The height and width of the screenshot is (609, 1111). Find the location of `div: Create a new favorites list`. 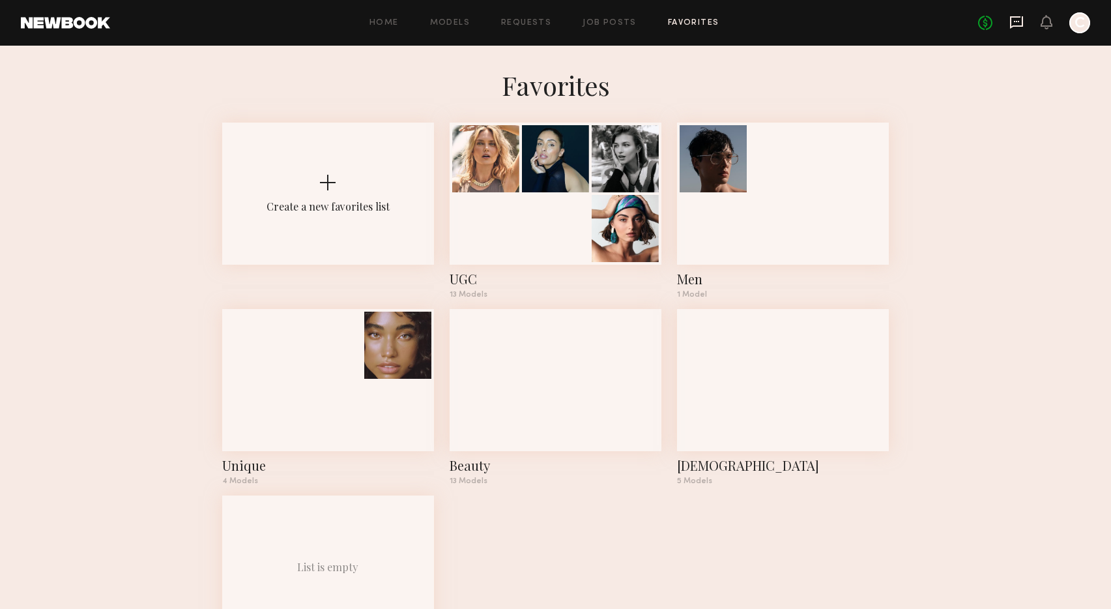

div: Create a new favorites list is located at coordinates (328, 206).